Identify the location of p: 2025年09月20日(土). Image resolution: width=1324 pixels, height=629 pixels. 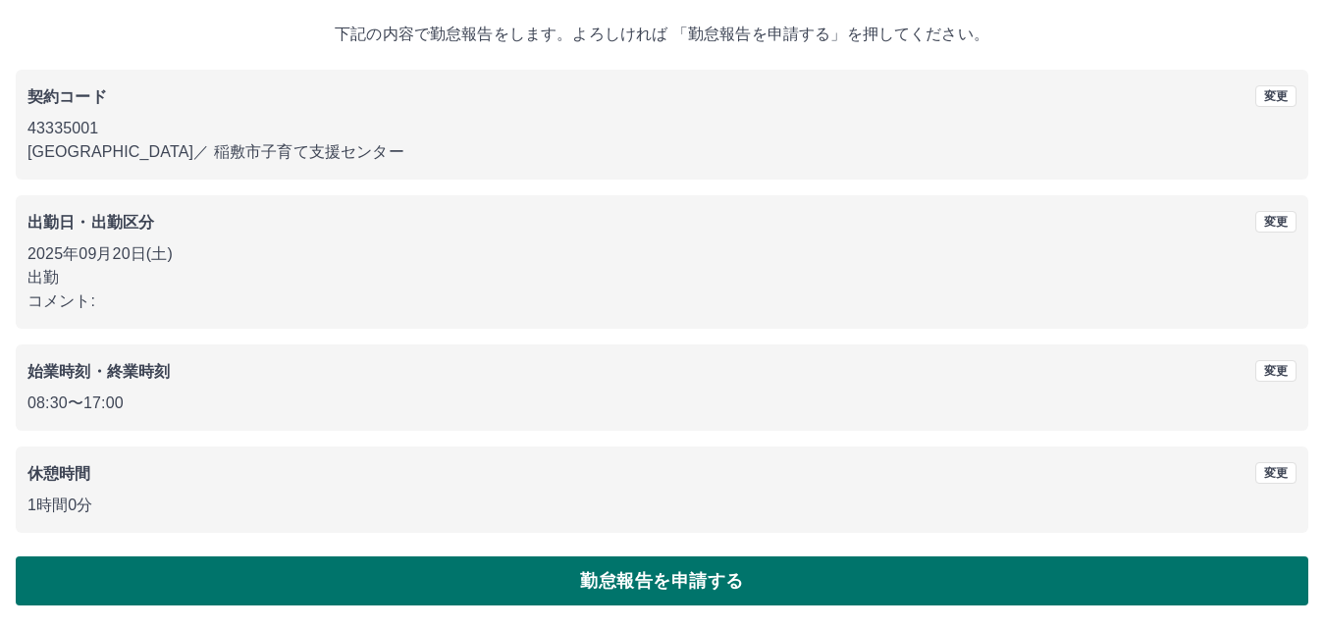
(661, 254).